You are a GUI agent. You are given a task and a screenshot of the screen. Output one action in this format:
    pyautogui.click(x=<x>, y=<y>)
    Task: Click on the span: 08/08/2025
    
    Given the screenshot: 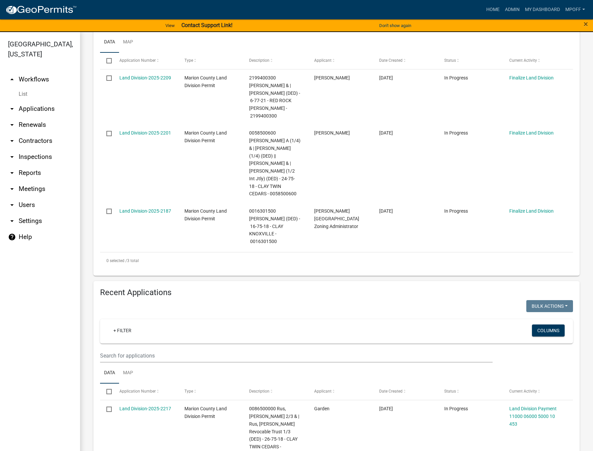 What is the action you would take?
    pyautogui.click(x=386, y=133)
    